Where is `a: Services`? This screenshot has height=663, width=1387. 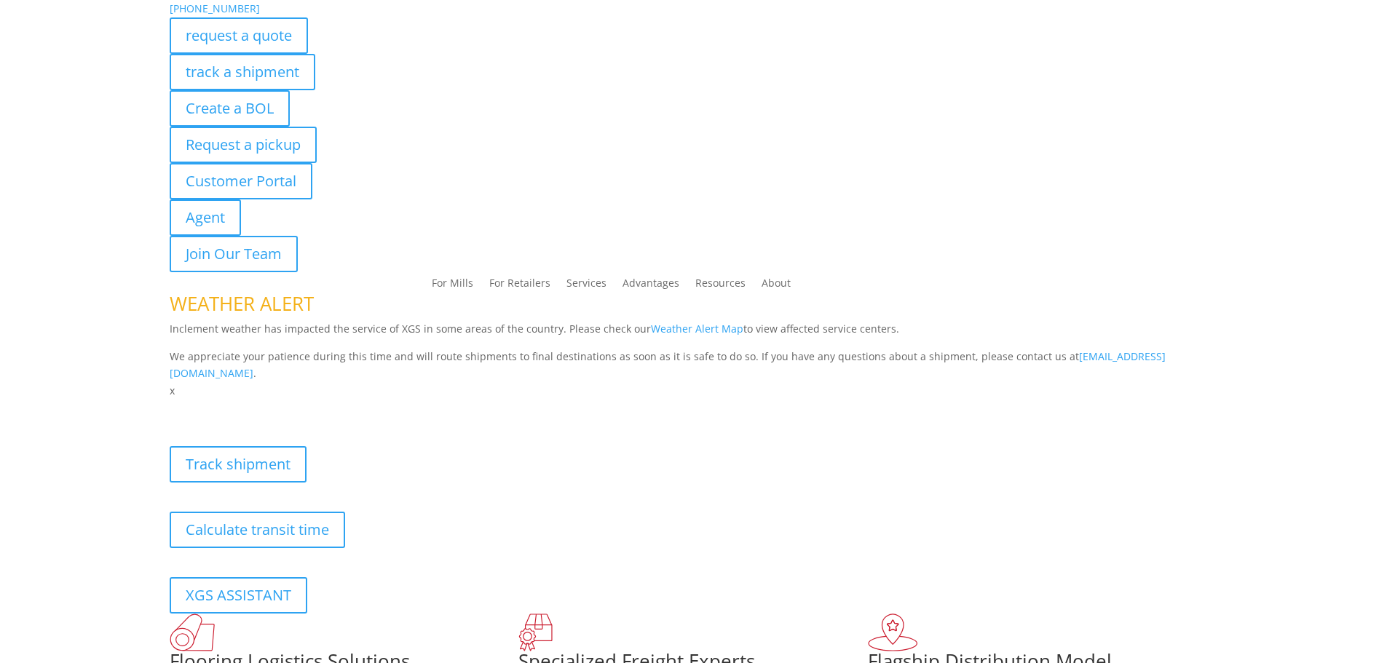
a: Services is located at coordinates (586, 286).